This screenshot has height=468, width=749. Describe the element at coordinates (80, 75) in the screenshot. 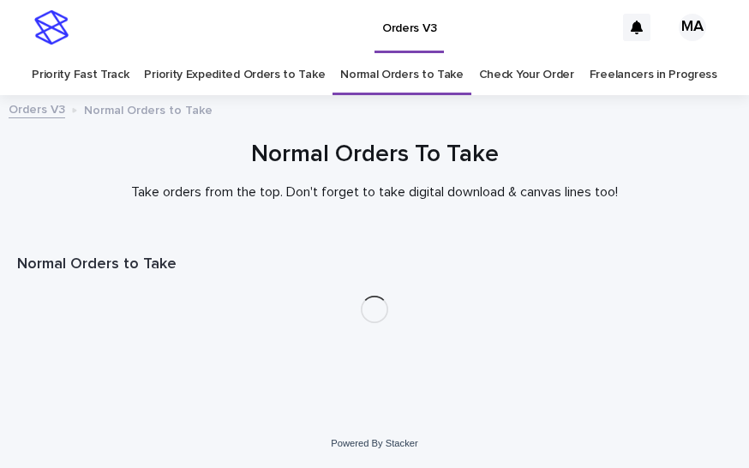

I see `a: Priority Fast Track` at that location.